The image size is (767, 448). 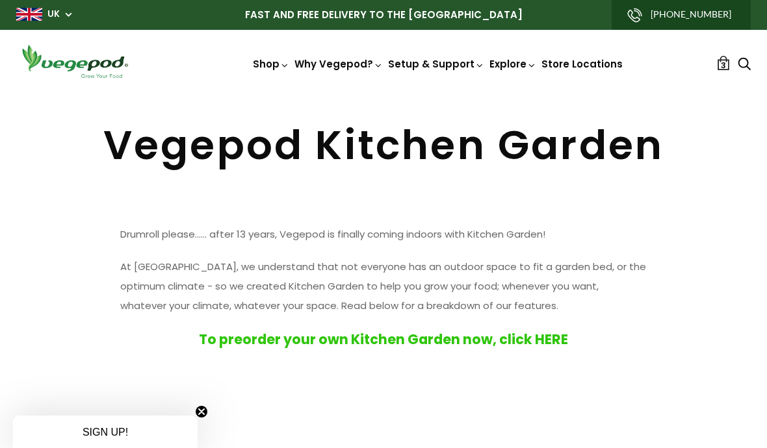 What do you see at coordinates (105, 432) in the screenshot?
I see `div: SIGN UP!Close teaser` at bounding box center [105, 432].